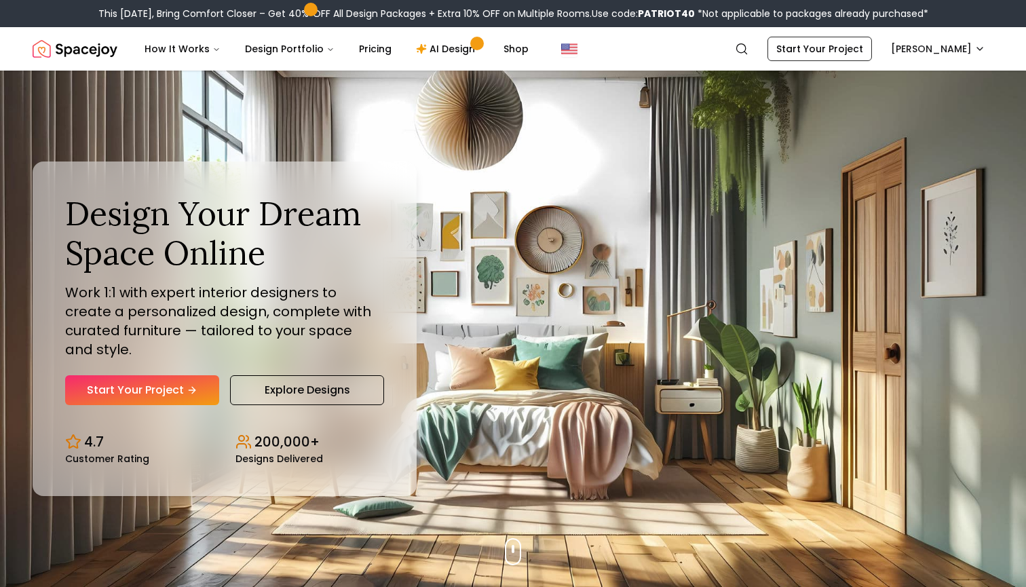 Image resolution: width=1026 pixels, height=587 pixels. What do you see at coordinates (375, 49) in the screenshot?
I see `a: Pricing` at bounding box center [375, 49].